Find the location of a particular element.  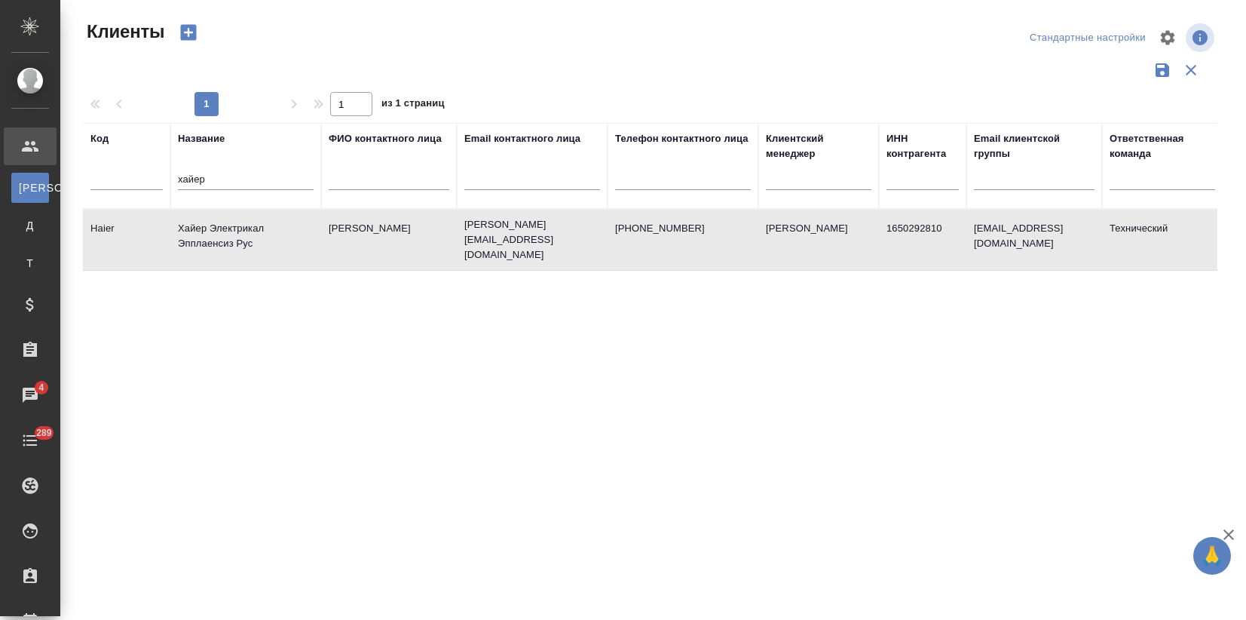

div: Код is located at coordinates (100, 139).